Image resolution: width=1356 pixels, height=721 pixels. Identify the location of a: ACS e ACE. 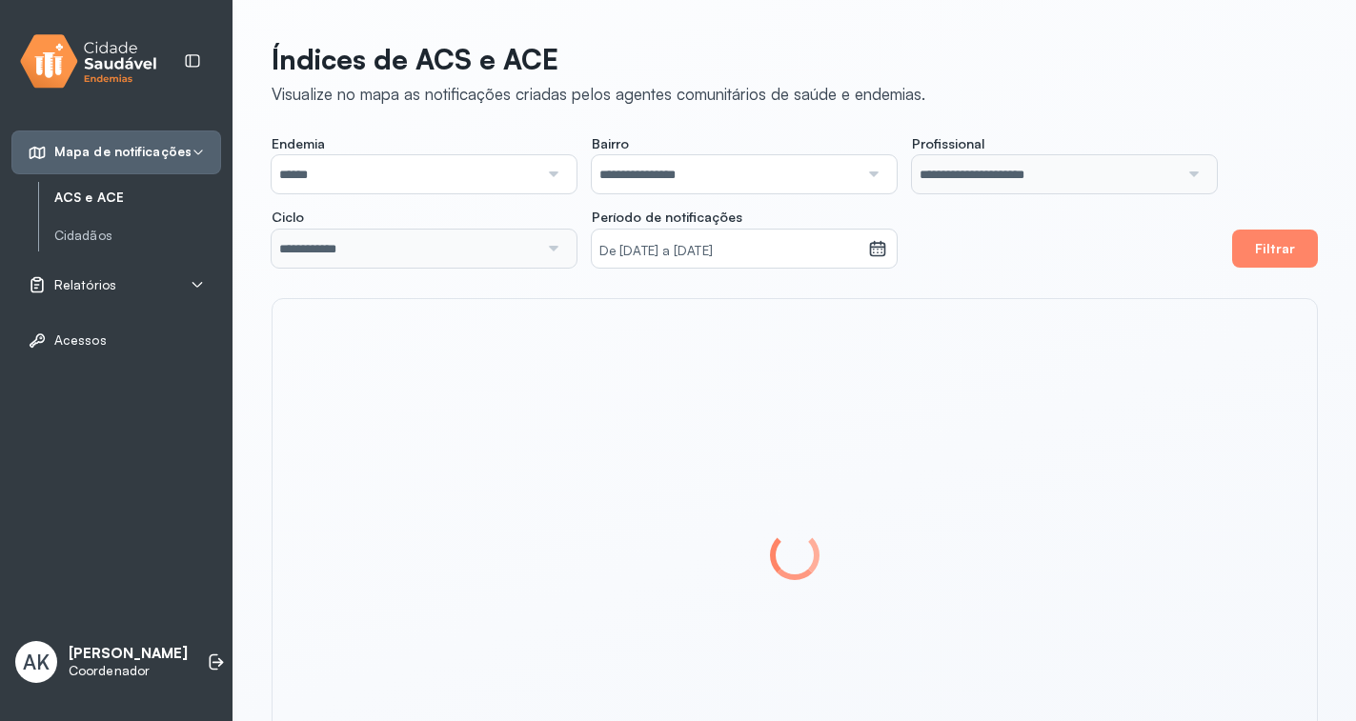
(137, 197).